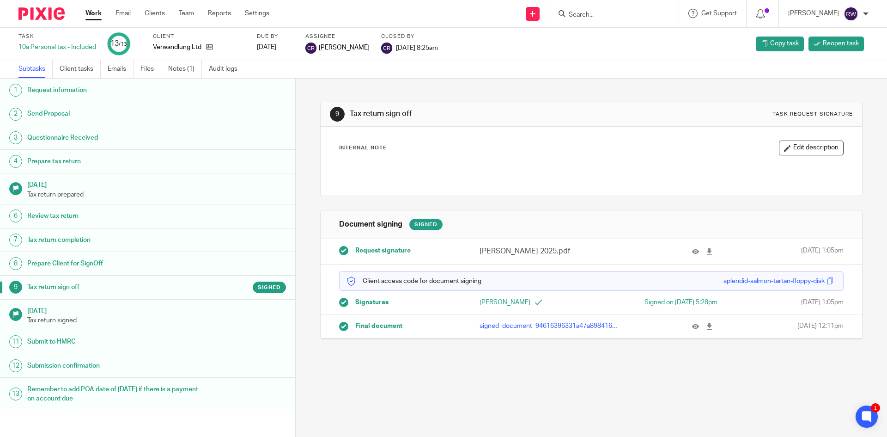 Image resolution: width=887 pixels, height=437 pixels. Describe the element at coordinates (841, 43) in the screenshot. I see `span: Reopen task` at that location.